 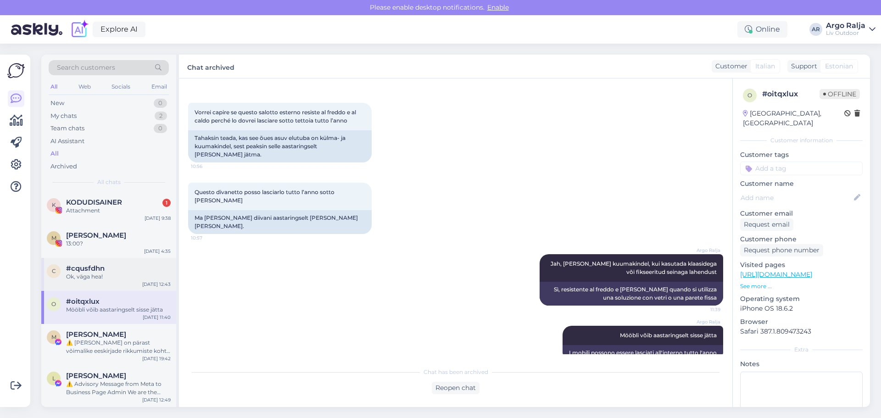 I want to click on p: Safari 387.1.809473243, so click(x=801, y=331).